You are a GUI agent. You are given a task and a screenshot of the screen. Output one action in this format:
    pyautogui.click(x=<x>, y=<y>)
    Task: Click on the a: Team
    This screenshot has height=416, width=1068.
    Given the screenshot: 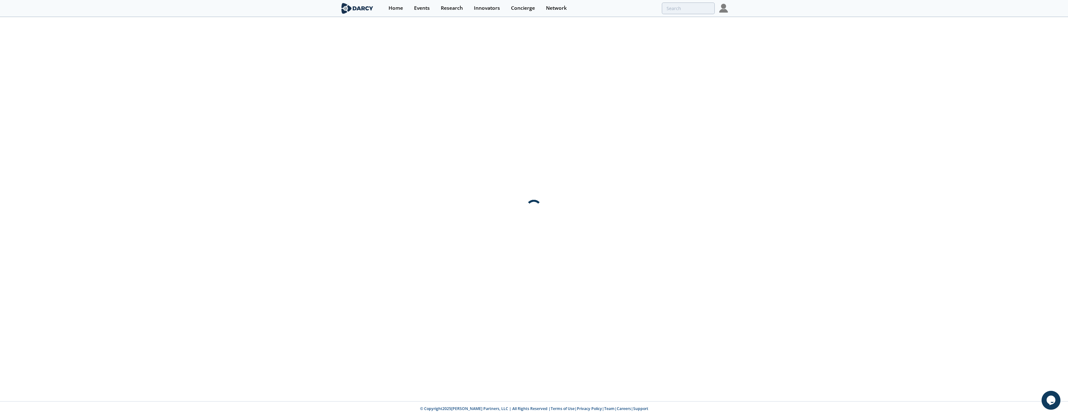 What is the action you would take?
    pyautogui.click(x=609, y=409)
    